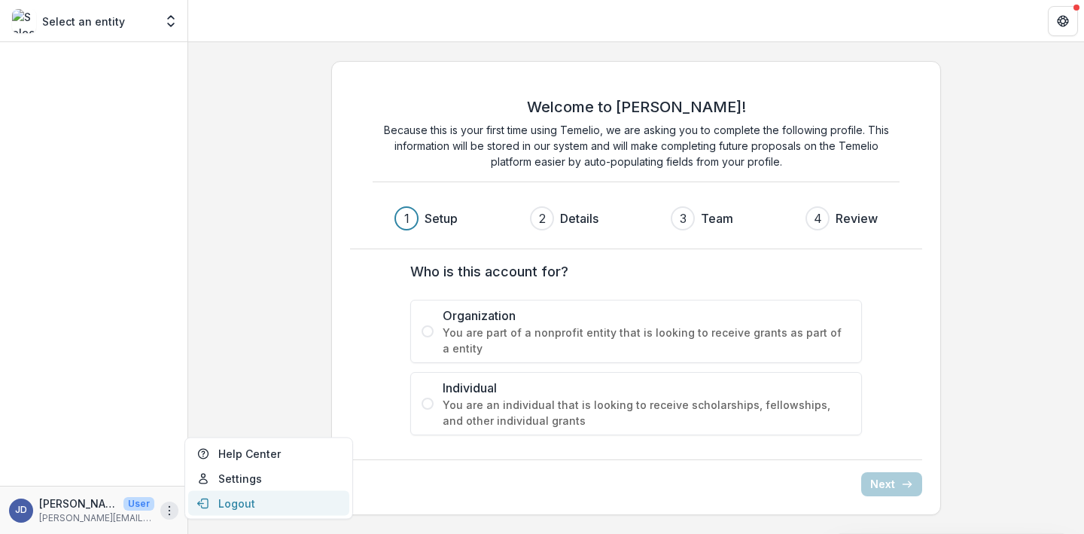  I want to click on h3: Team, so click(717, 218).